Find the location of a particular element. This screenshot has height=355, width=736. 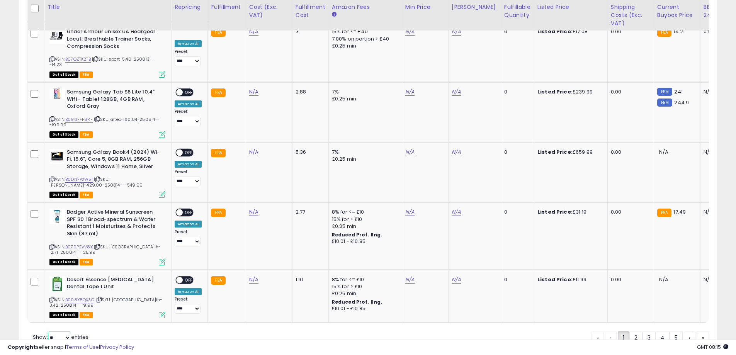

a: 4 is located at coordinates (663, 338).